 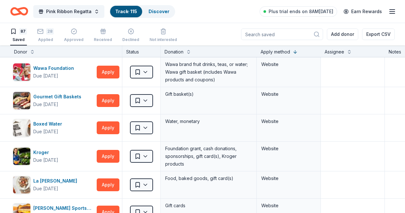 I want to click on div: Donor, so click(x=21, y=52).